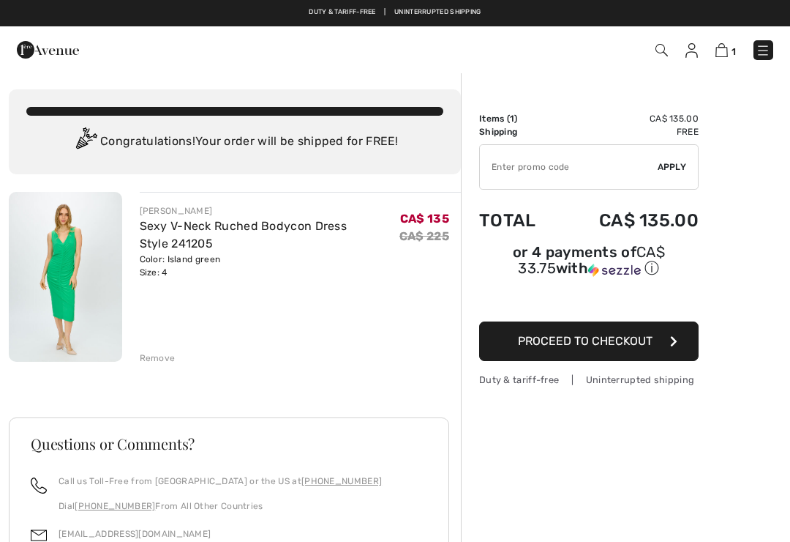  Describe the element at coordinates (519, 132) in the screenshot. I see `td: Shipping` at that location.